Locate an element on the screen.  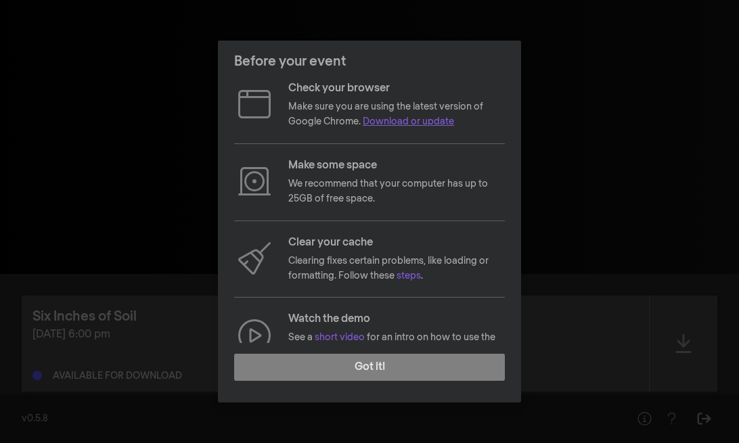
p: Clear your cache is located at coordinates (396, 243).